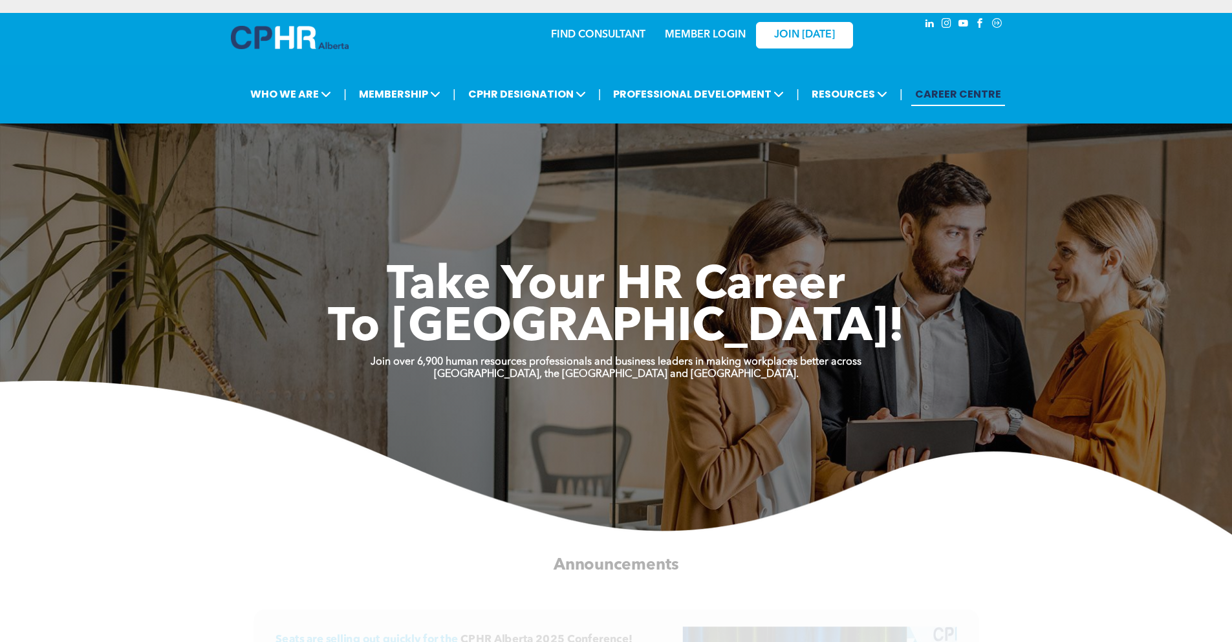 The height and width of the screenshot is (642, 1232). What do you see at coordinates (616, 287) in the screenshot?
I see `span: Take Your HR Career` at bounding box center [616, 287].